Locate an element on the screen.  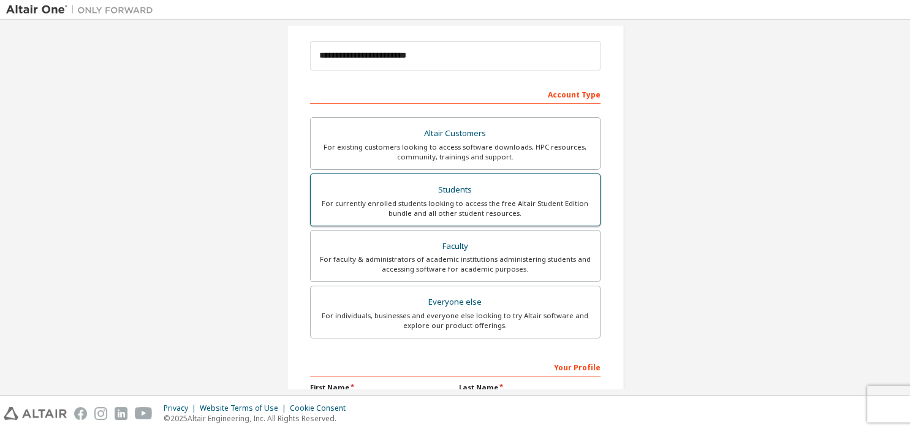
div: Your Profile is located at coordinates (456, 367).